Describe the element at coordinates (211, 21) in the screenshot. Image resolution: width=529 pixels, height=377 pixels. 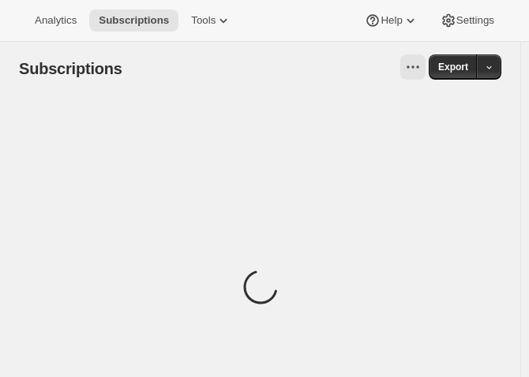
I see `button: Tools` at that location.